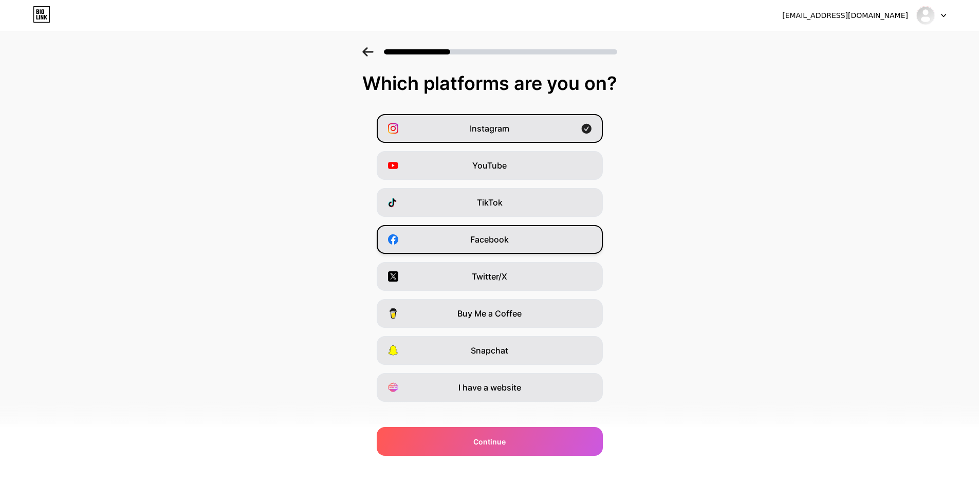 The height and width of the screenshot is (482, 979). What do you see at coordinates (489, 128) in the screenshot?
I see `span: Instagram` at bounding box center [489, 128].